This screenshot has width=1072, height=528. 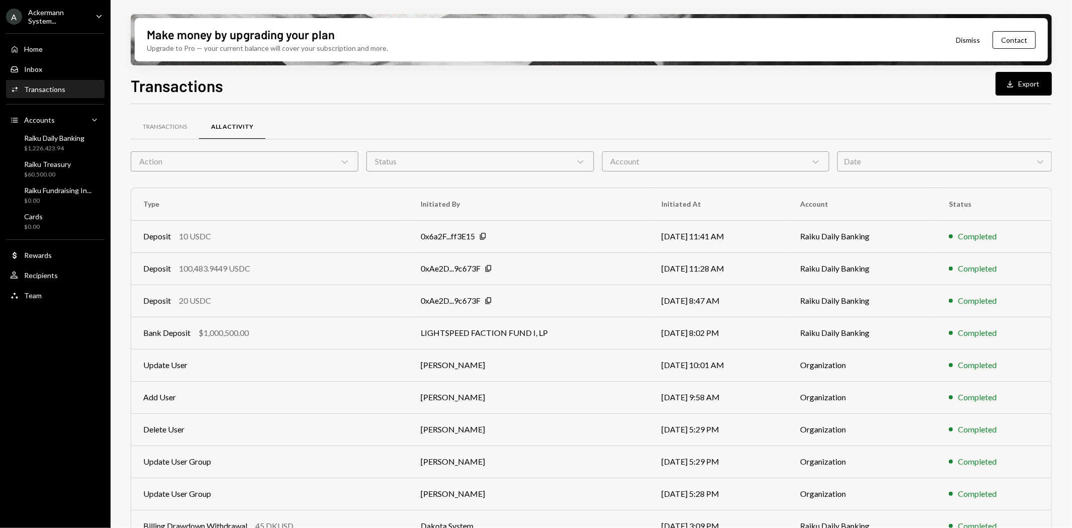 What do you see at coordinates (55, 49) in the screenshot?
I see `a: Home` at bounding box center [55, 49].